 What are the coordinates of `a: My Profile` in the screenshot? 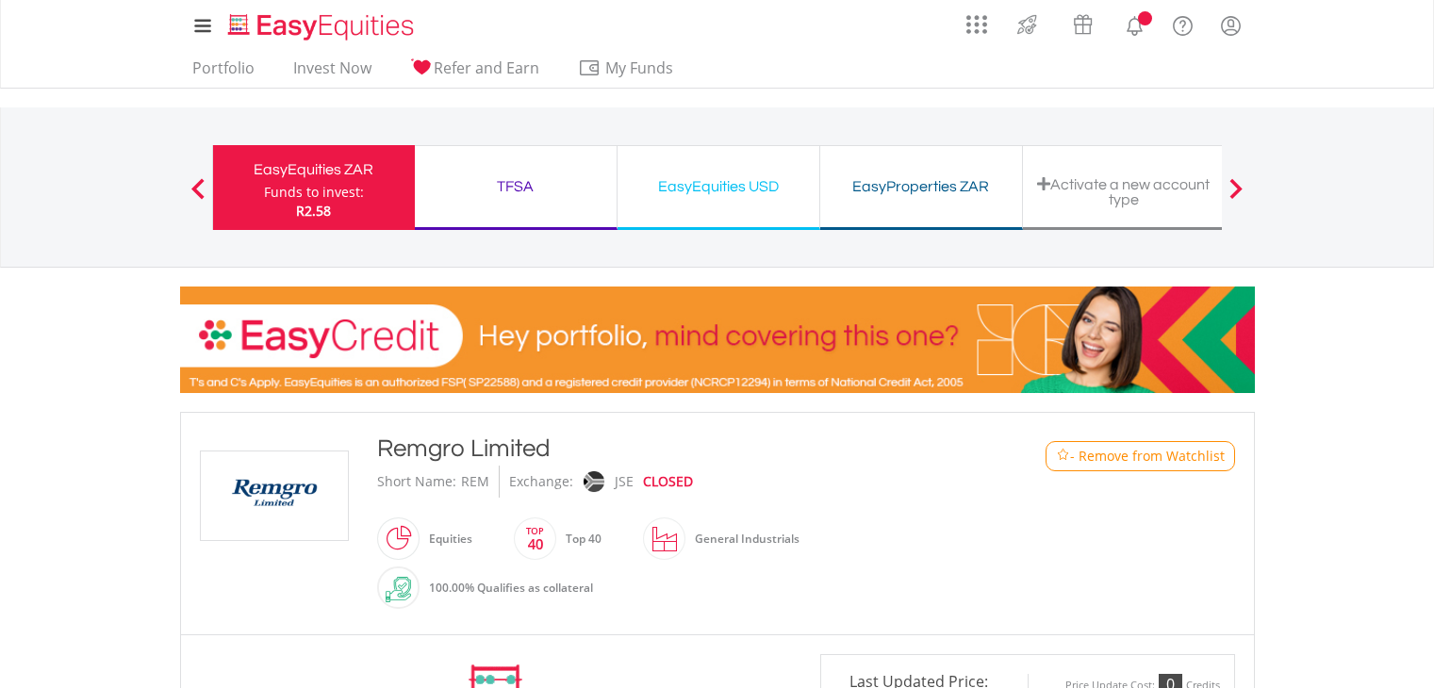 It's located at (1230, 25).